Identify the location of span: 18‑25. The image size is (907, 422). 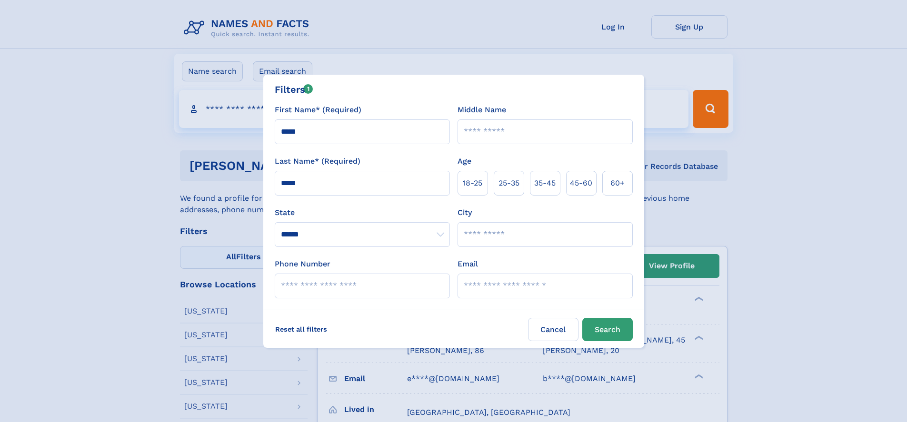
(473, 183).